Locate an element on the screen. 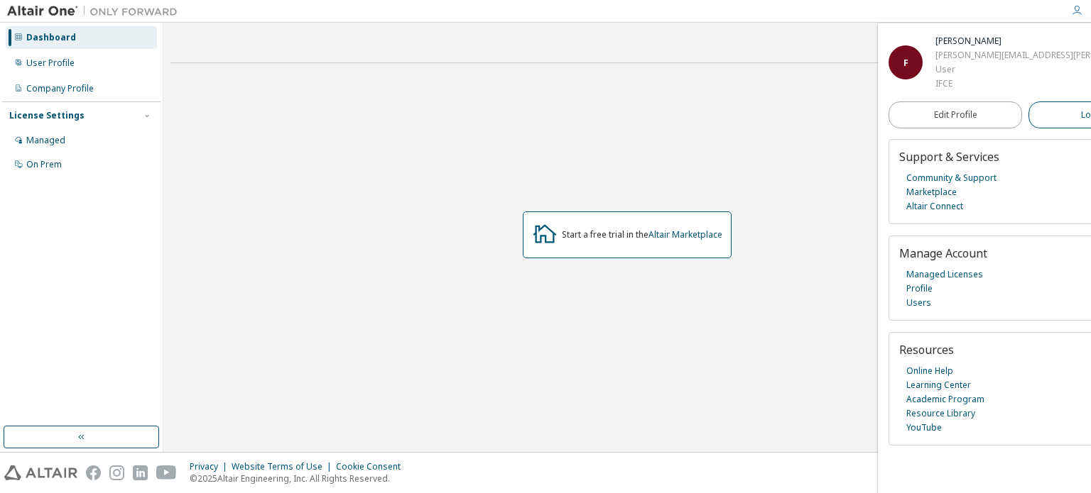 The width and height of the screenshot is (1091, 493). img: linkedin.svg is located at coordinates (140, 473).